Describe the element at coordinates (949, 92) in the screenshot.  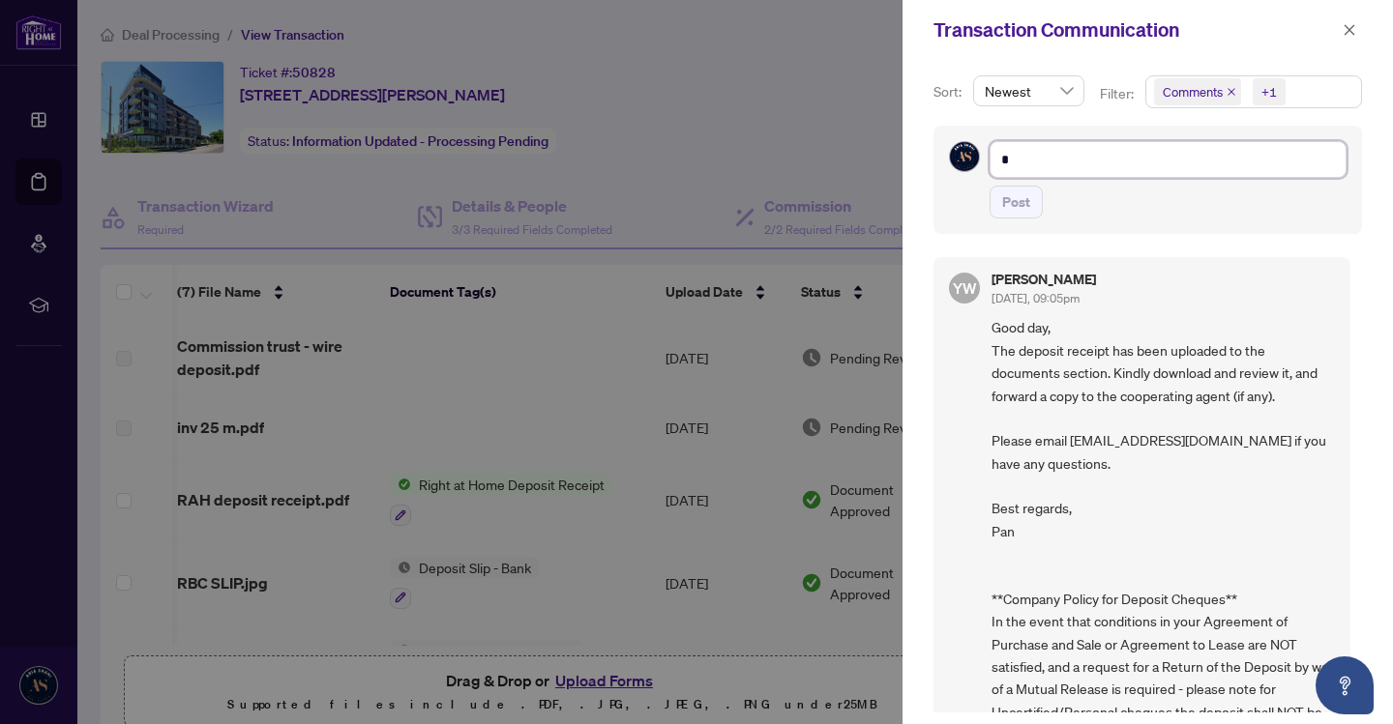
I see `p: Sort:` at that location.